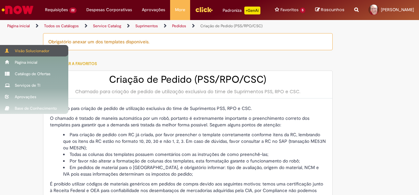 Image resolution: width=419 pixels, height=195 pixels. Describe the element at coordinates (109, 10) in the screenshot. I see `span: Despesas Corporativas` at that location.